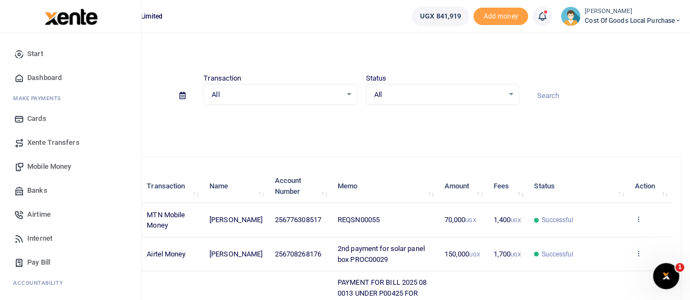 The height and width of the screenshot is (300, 690). I want to click on span: UGX 841,919, so click(440, 16).